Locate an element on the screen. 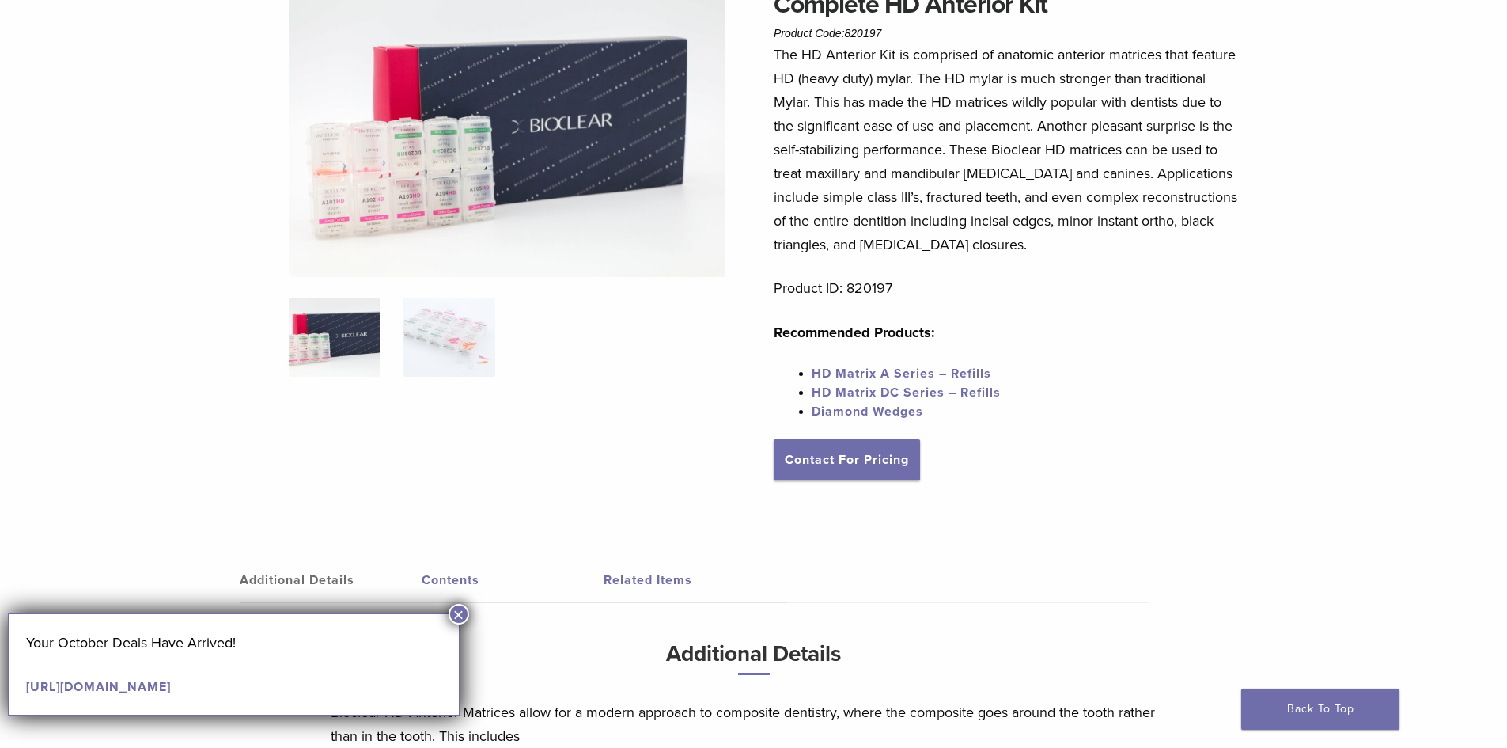  span: Product Code: is located at coordinates (828, 33).